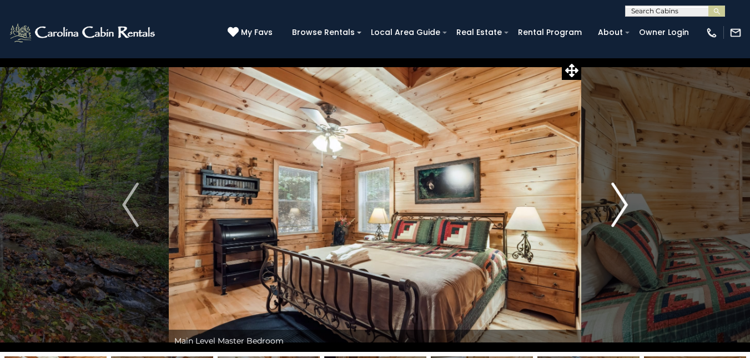 The width and height of the screenshot is (750, 358). What do you see at coordinates (130, 205) in the screenshot?
I see `button: Previous` at bounding box center [130, 205].